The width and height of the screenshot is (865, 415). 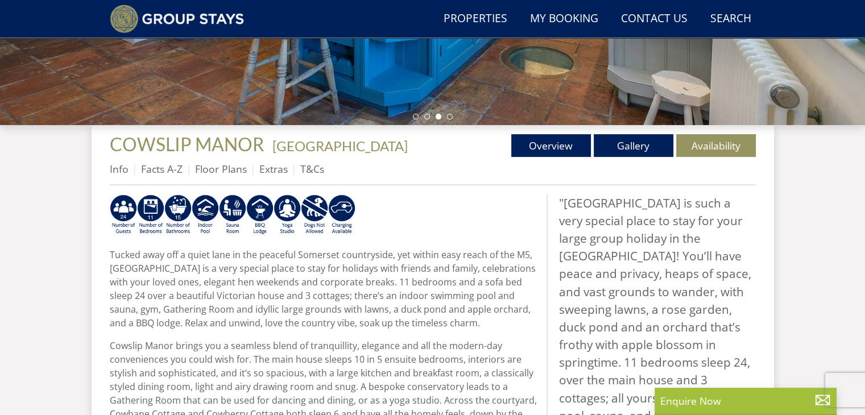 I want to click on img: AD_4nXdjbGEeivCGLLmyT_JEP7bTfXsjgyLfnLszUAQeQ4RcokDYHVBt5R8-zTDbAVICNoGv1Dwc3nsbUb1qR6CAkrbZUeZBN..., so click(x=233, y=215).